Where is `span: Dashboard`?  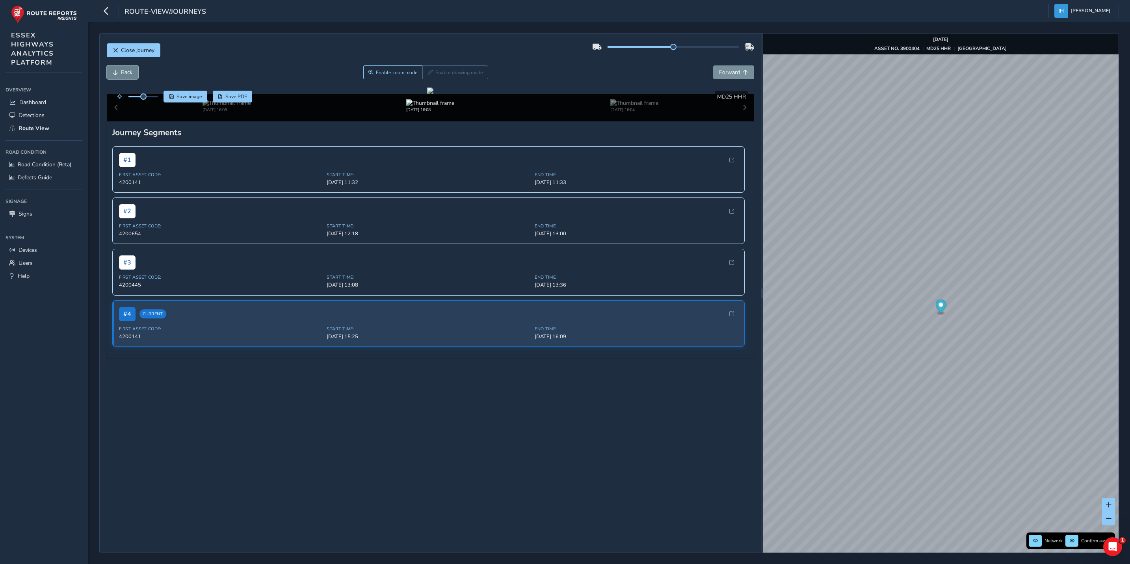 span: Dashboard is located at coordinates (33, 102).